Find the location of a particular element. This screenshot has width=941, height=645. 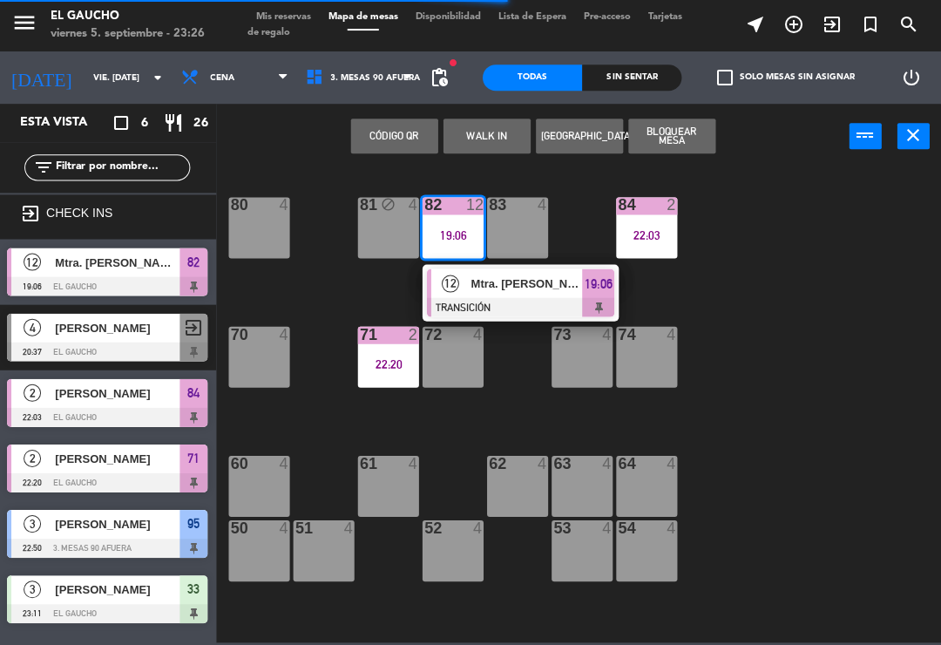

button: menu is located at coordinates (26, 26).